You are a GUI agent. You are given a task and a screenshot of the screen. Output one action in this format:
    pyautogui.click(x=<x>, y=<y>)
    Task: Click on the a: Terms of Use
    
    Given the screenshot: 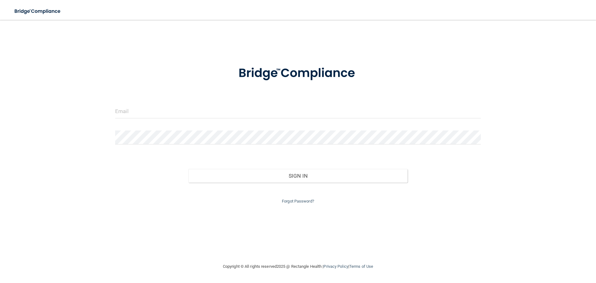 What is the action you would take?
    pyautogui.click(x=361, y=266)
    